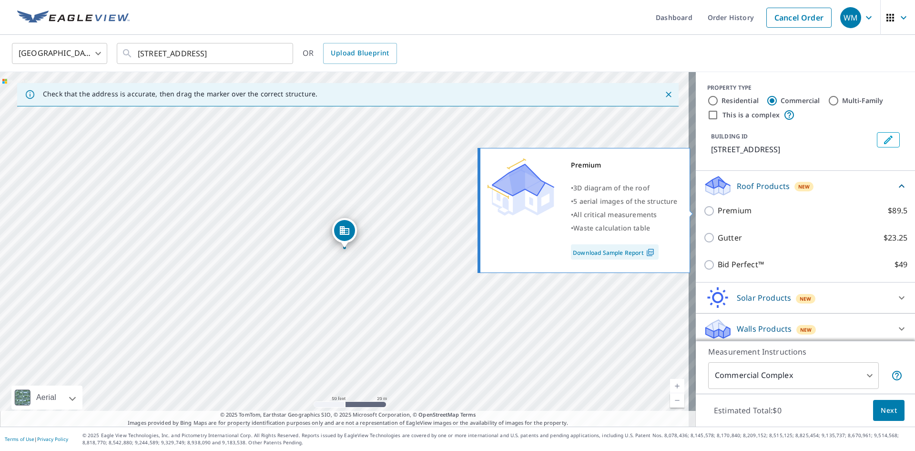 Image resolution: width=915 pixels, height=451 pixels. What do you see at coordinates (806, 185) in the screenshot?
I see `div: Roof ProductsNew` at bounding box center [806, 185].